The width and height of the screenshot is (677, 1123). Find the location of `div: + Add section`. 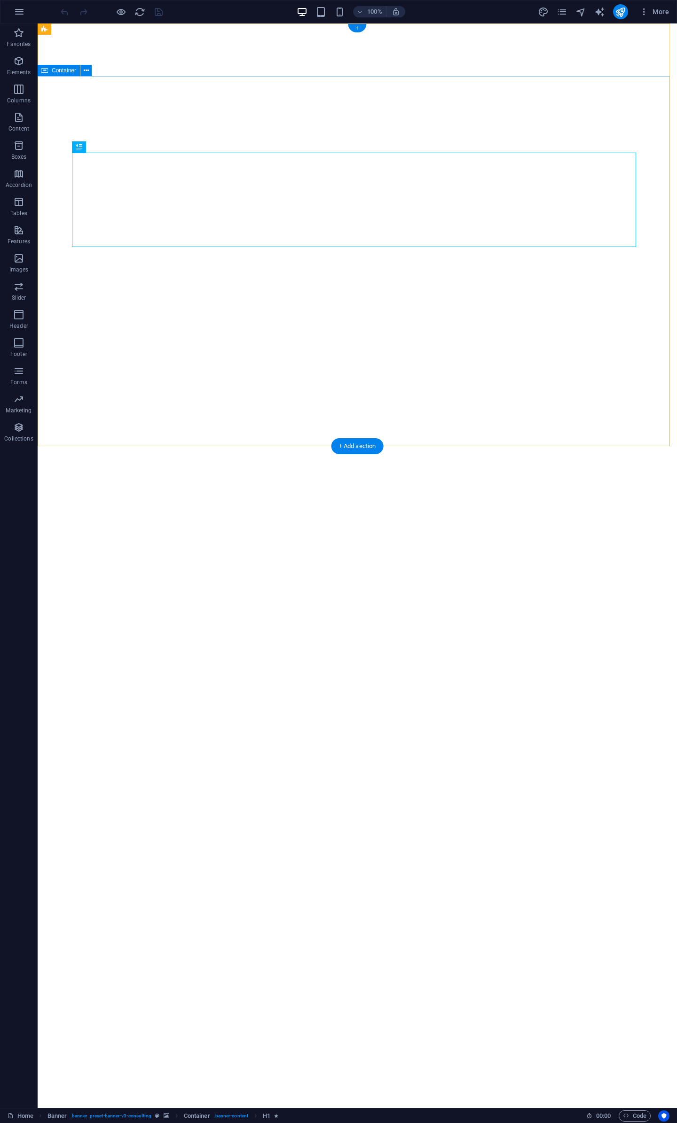

div: + Add section is located at coordinates (357, 446).